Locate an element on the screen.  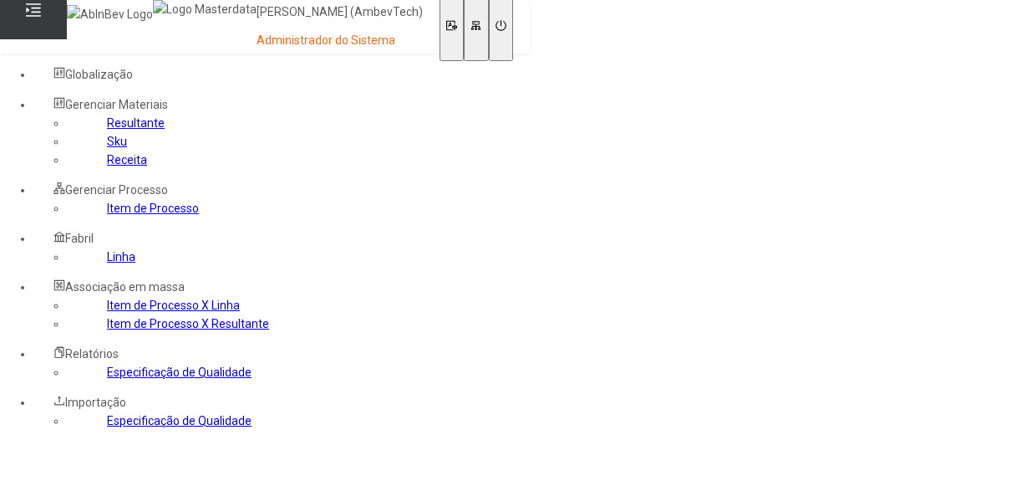
span: Relatórios is located at coordinates (92, 354).